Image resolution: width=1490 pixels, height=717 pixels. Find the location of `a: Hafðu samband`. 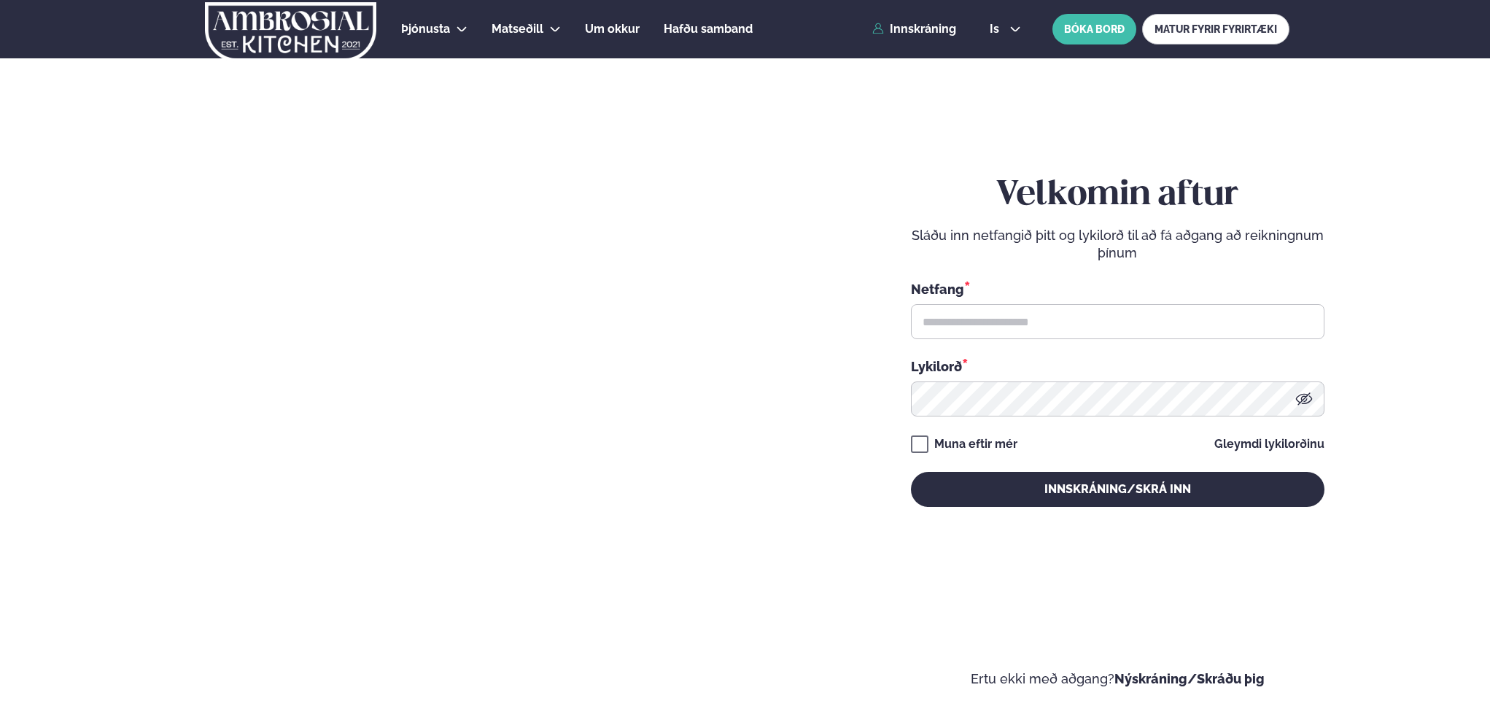

a: Hafðu samband is located at coordinates (708, 29).